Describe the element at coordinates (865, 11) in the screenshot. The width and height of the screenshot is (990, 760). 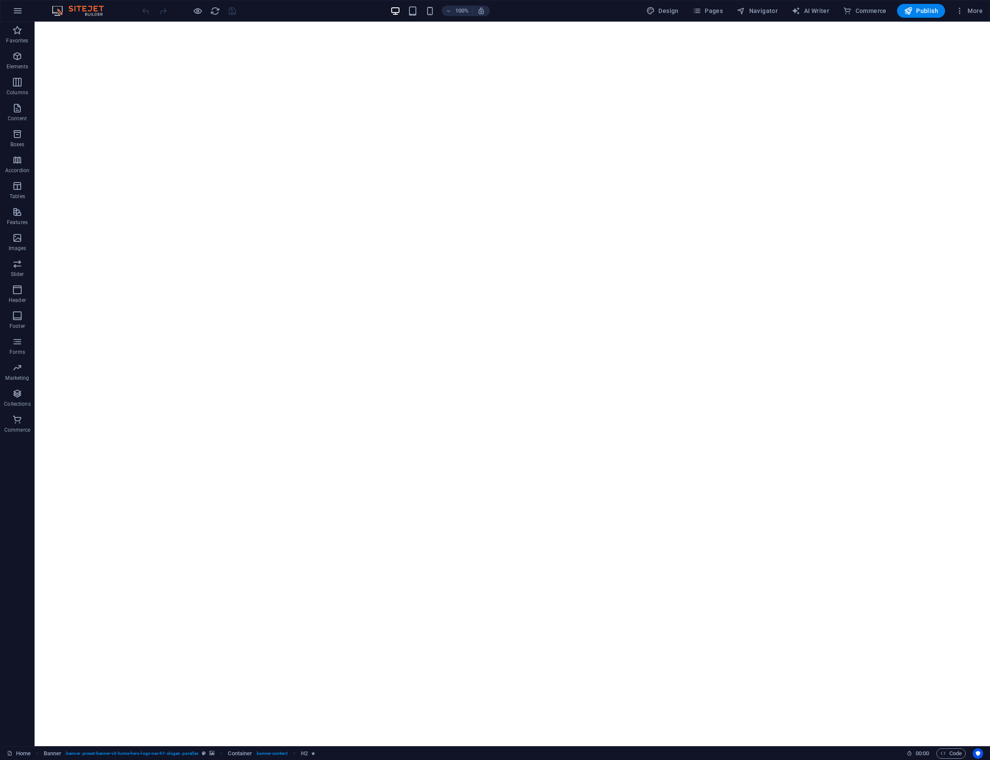
I see `button: Commerce` at that location.